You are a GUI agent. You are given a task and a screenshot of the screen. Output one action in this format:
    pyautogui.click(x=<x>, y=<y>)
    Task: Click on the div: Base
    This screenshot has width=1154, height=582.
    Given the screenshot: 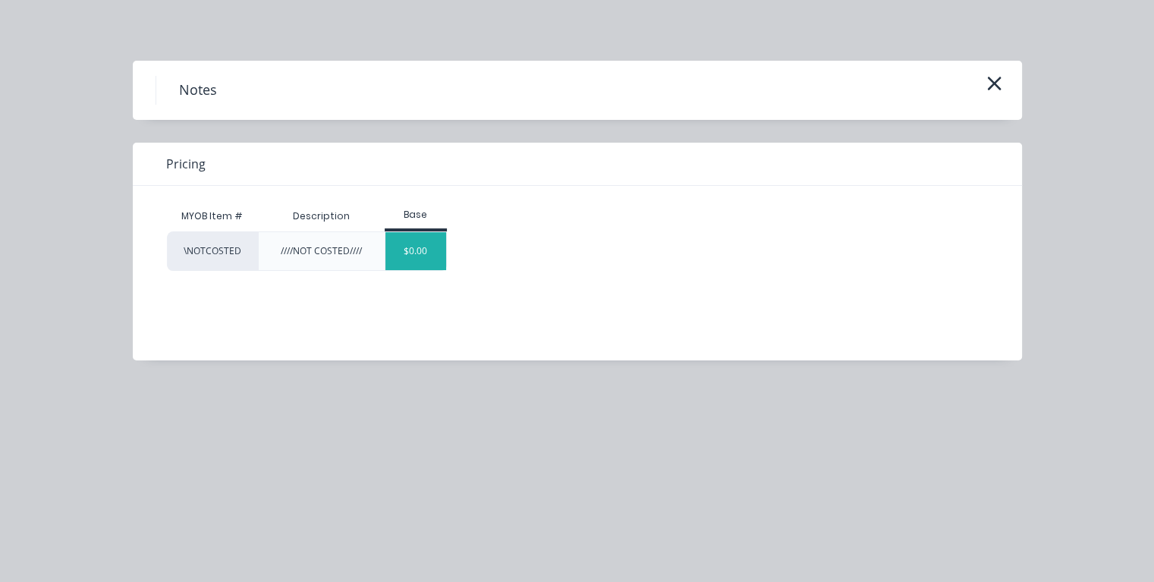 What is the action you would take?
    pyautogui.click(x=416, y=215)
    